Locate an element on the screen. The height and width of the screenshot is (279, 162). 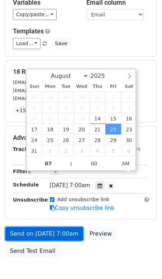
span: August 16, 2025 is located at coordinates (129, 118).